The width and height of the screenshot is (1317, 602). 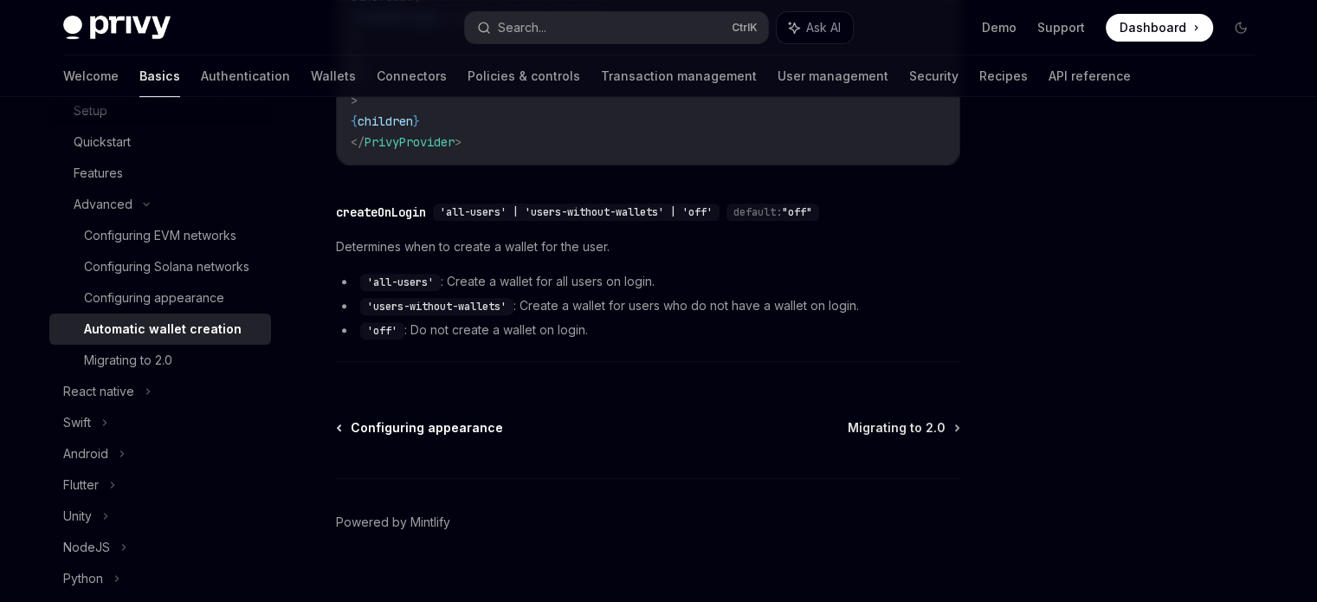 I want to click on div: Migrating to 2.0, so click(x=128, y=360).